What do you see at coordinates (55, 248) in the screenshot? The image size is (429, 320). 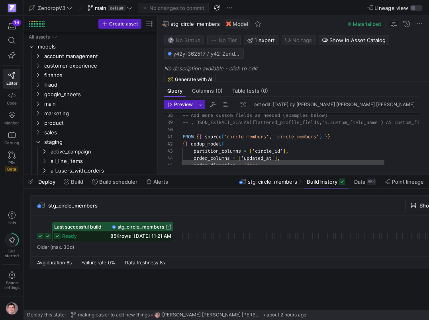 I see `span: Older (max. 30d)` at bounding box center [55, 248].